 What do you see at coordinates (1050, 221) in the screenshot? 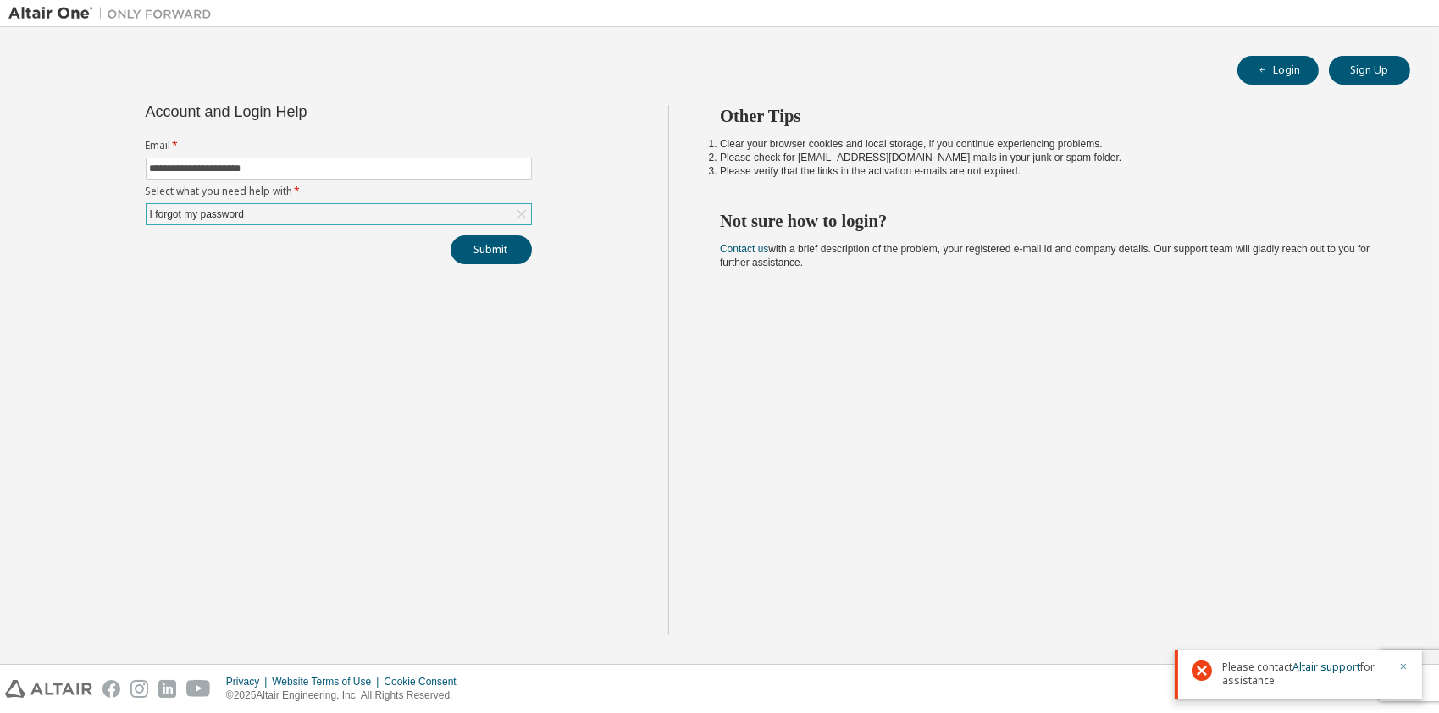
I see `h2: Not sure how to login?` at bounding box center [1050, 221].